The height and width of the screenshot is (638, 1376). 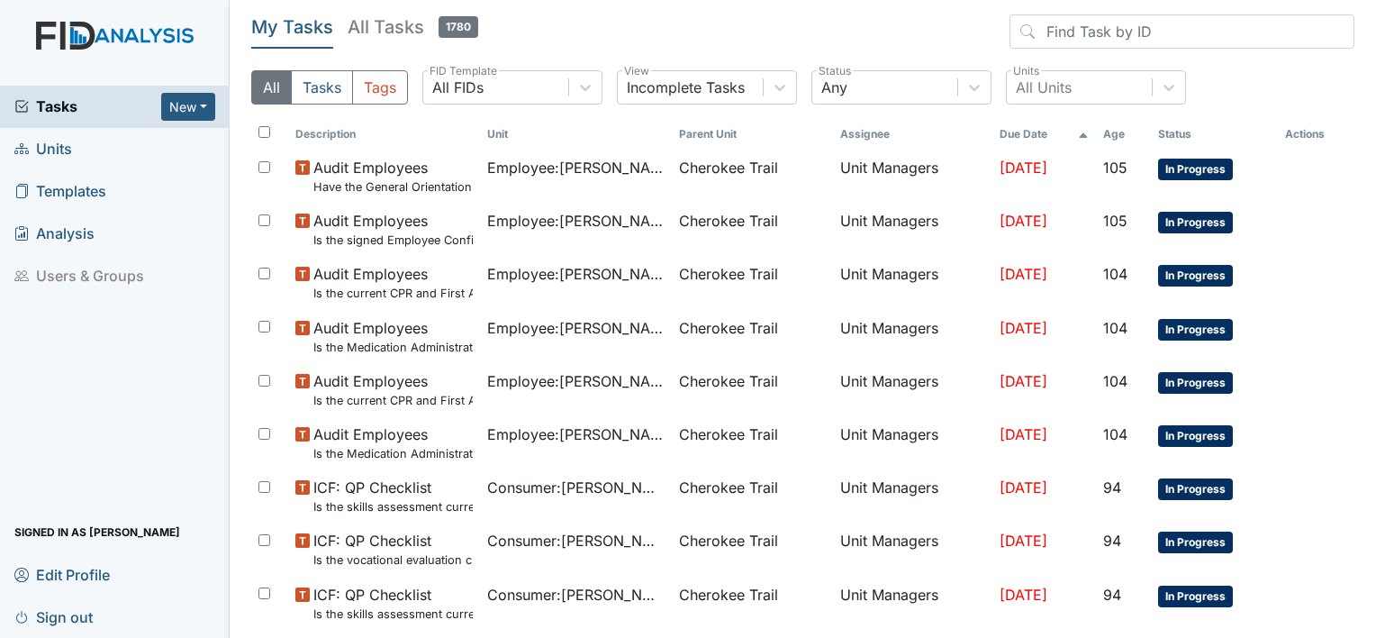 I want to click on th: Assignee, so click(x=912, y=134).